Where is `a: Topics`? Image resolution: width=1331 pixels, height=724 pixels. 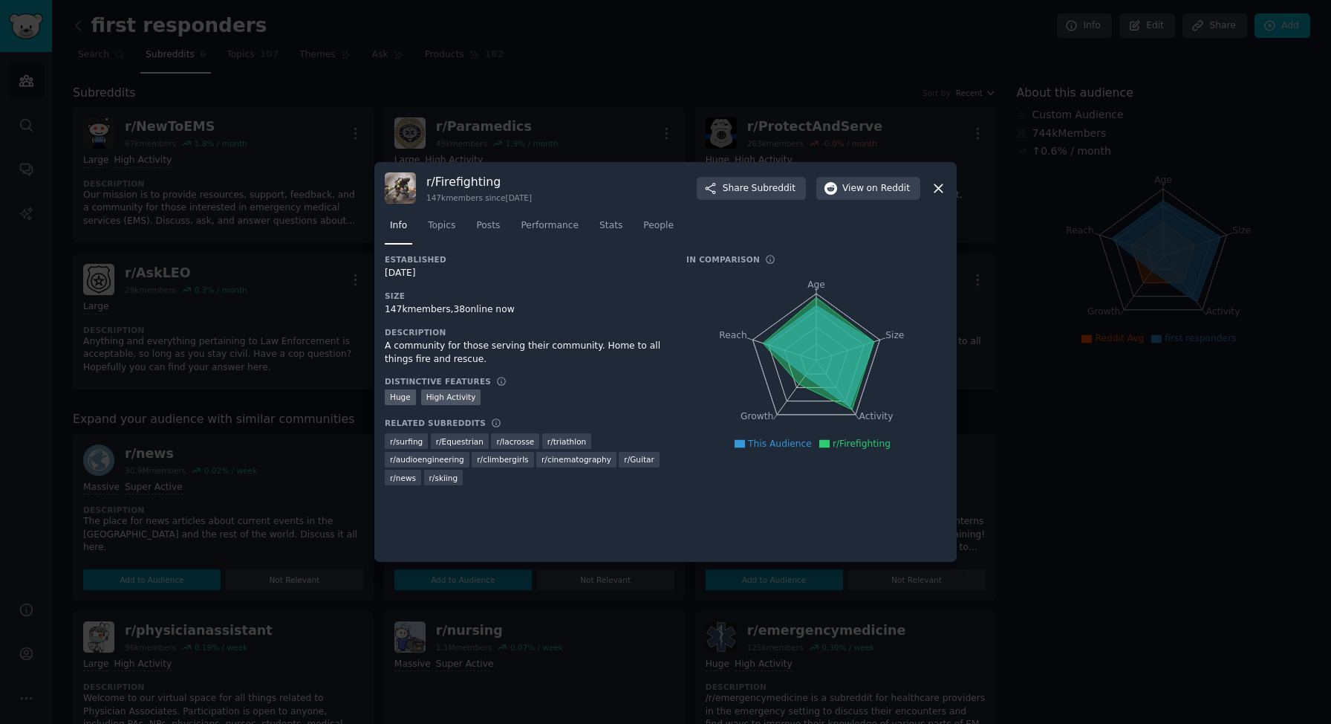
a: Topics is located at coordinates (441, 229).